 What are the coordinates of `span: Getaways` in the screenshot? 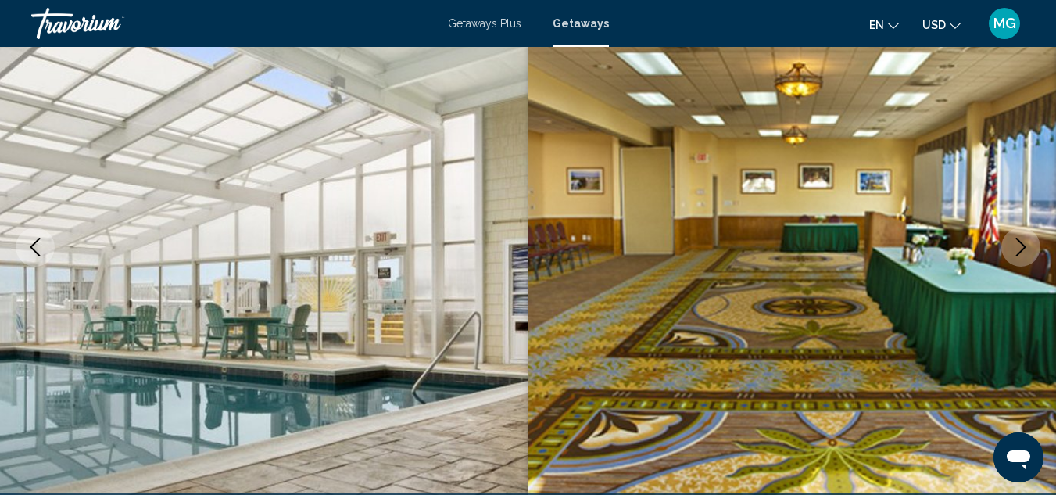 It's located at (581, 23).